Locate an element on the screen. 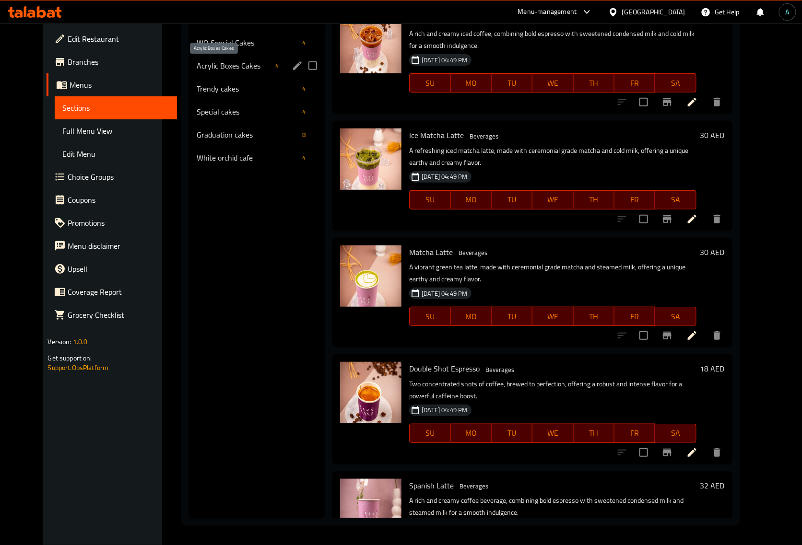 The height and width of the screenshot is (545, 802). span: 1.0.0 is located at coordinates (80, 342).